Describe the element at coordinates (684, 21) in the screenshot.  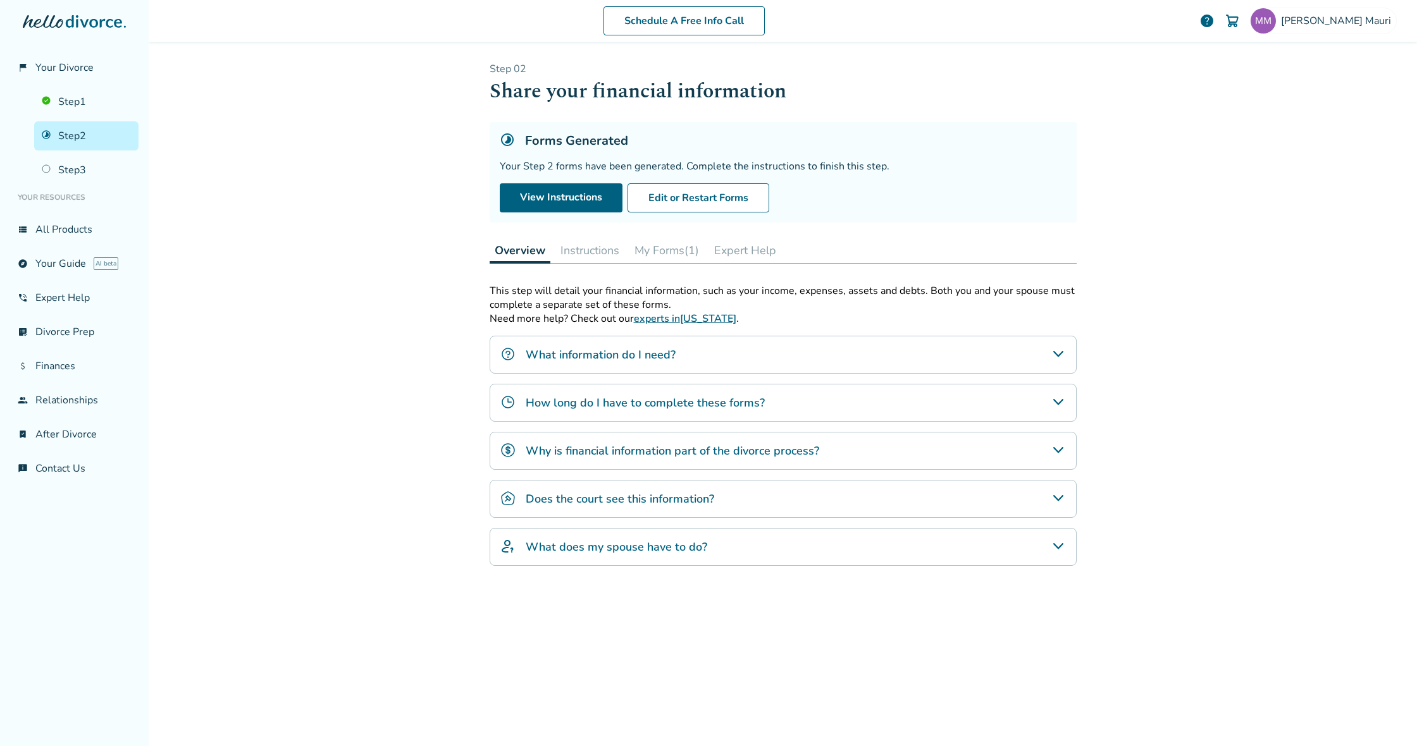
I see `a: Schedule A Free Info Call` at that location.